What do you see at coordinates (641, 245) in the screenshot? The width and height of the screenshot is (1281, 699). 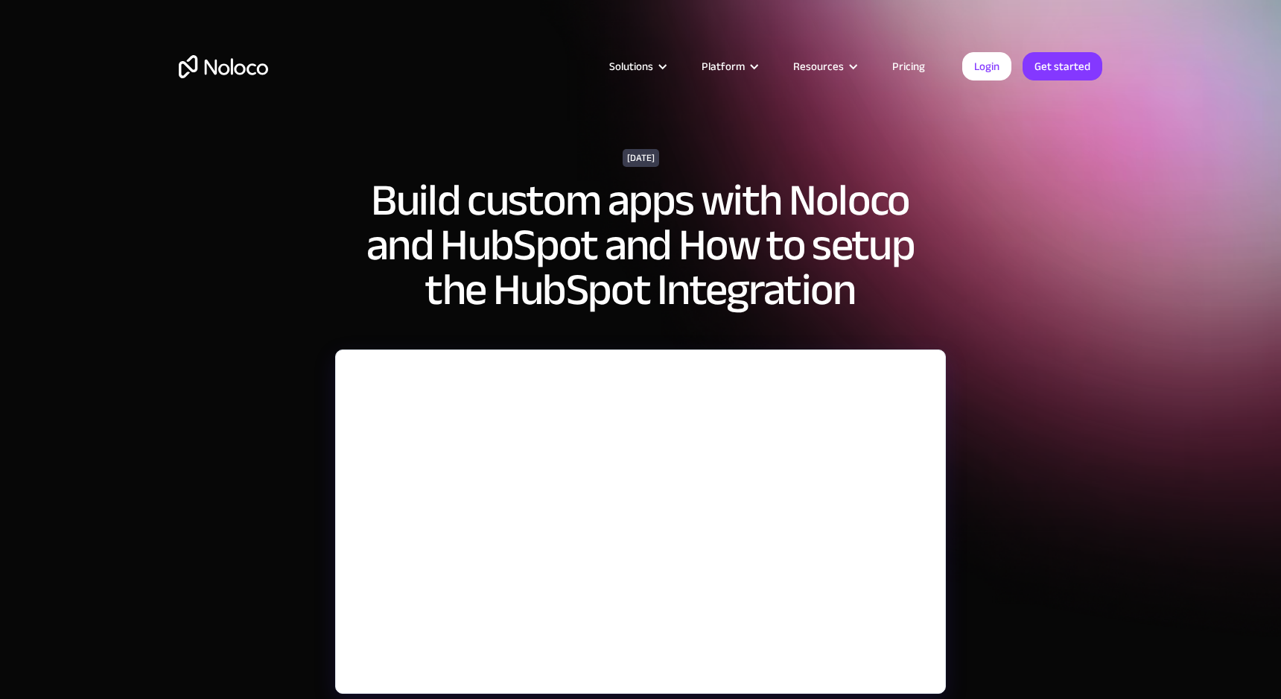 I see `h1: Build custom apps with Noloco and HubSpot and How to setup the HubSpot Integration` at bounding box center [641, 245].